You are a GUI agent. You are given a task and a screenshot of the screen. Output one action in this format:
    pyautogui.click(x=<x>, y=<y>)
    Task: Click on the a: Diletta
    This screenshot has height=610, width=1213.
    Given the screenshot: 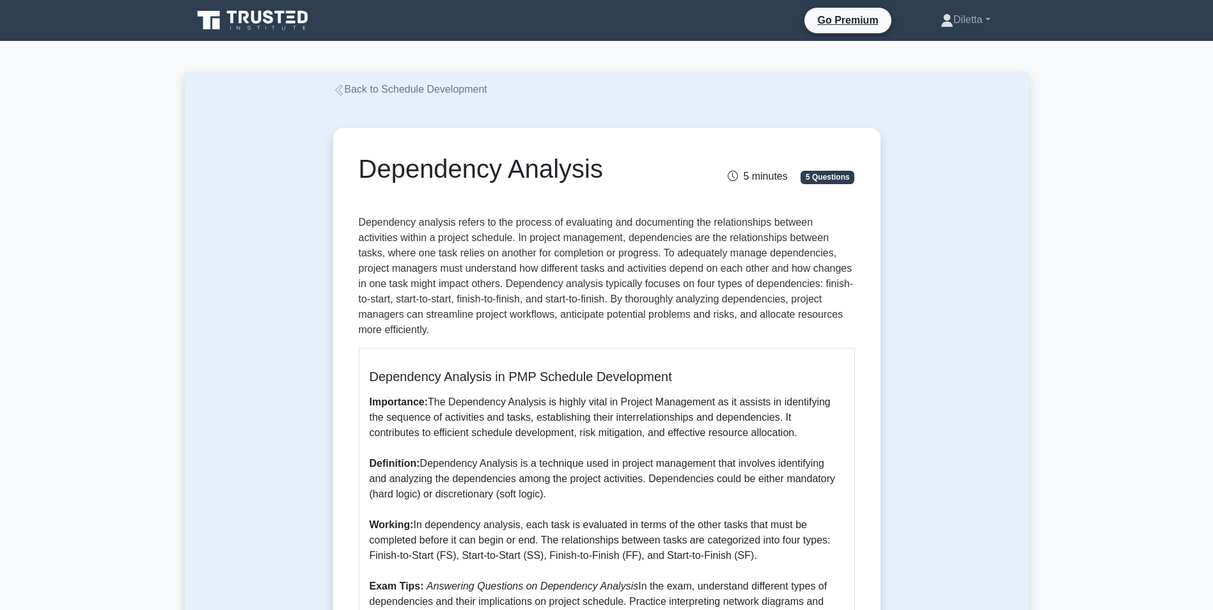 What is the action you would take?
    pyautogui.click(x=965, y=20)
    